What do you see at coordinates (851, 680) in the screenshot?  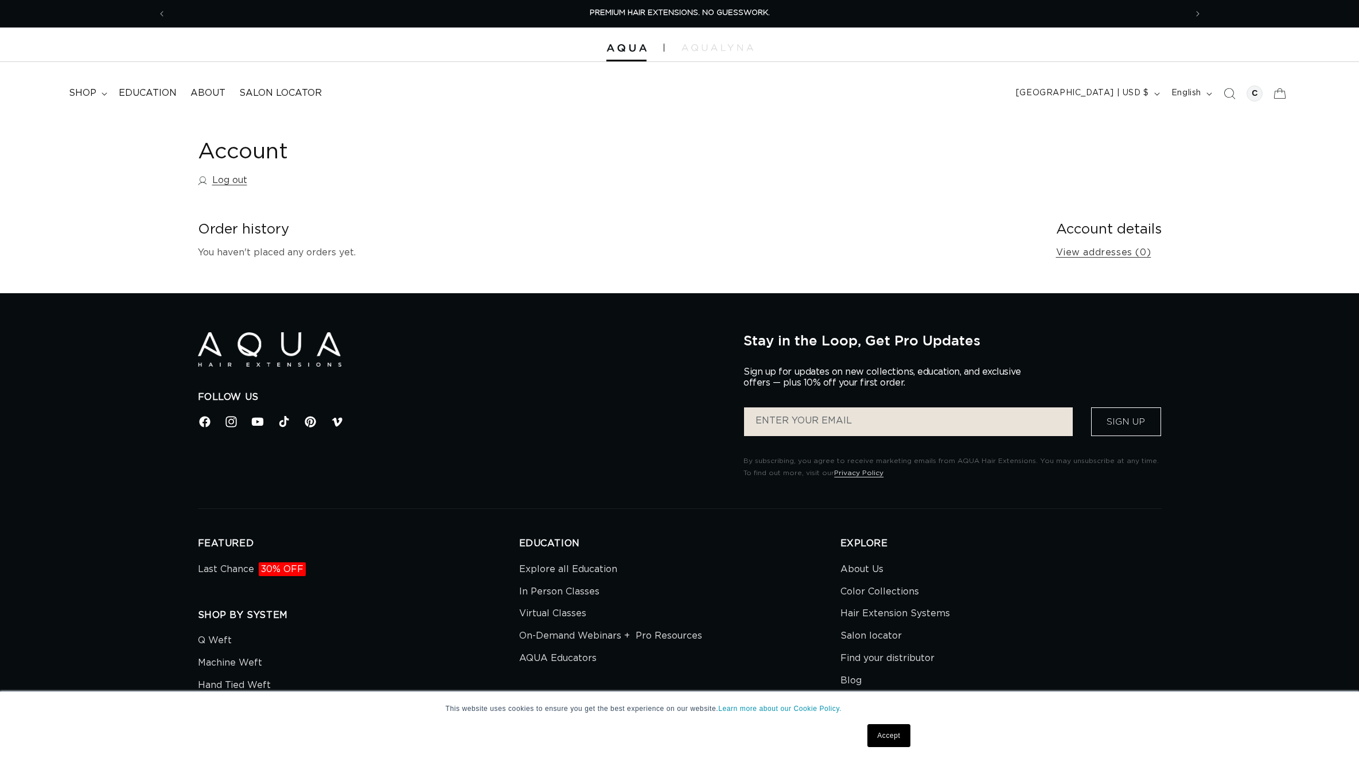 I see `a: Blog` at bounding box center [851, 680].